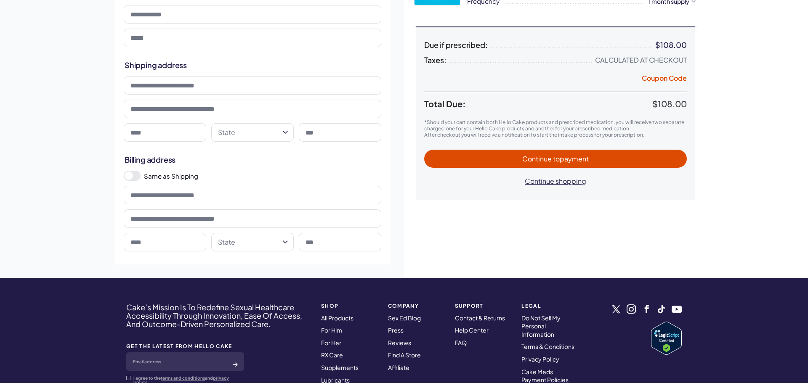 The width and height of the screenshot is (808, 383). What do you see at coordinates (337, 318) in the screenshot?
I see `a: All Products` at bounding box center [337, 318].